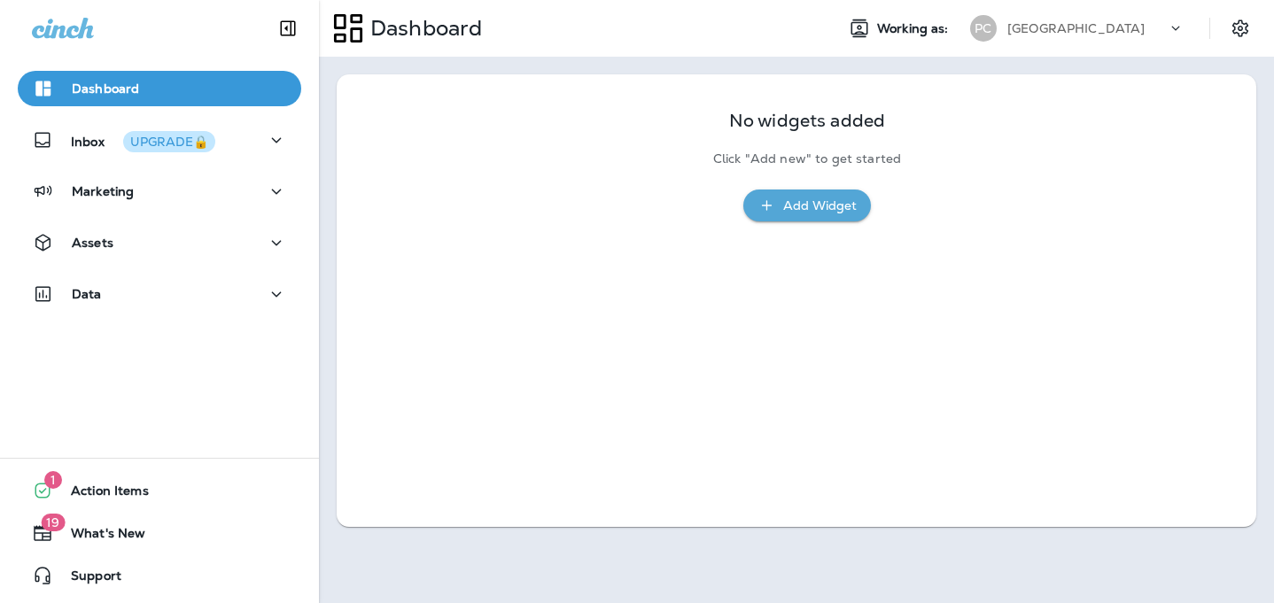 The width and height of the screenshot is (1274, 603). I want to click on div: UPGRADE🔒, so click(169, 142).